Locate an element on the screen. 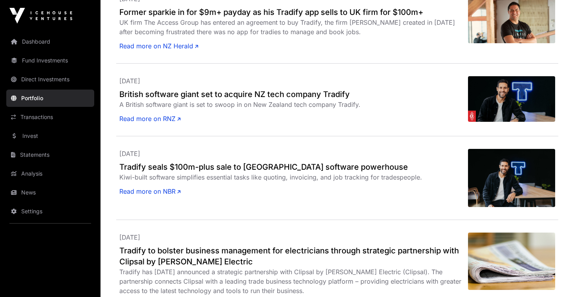 This screenshot has height=297, width=574. a: Former sparkie in for $9m+ payday as his Tradify app sells to UK firm for $100m+ is located at coordinates (294, 12).